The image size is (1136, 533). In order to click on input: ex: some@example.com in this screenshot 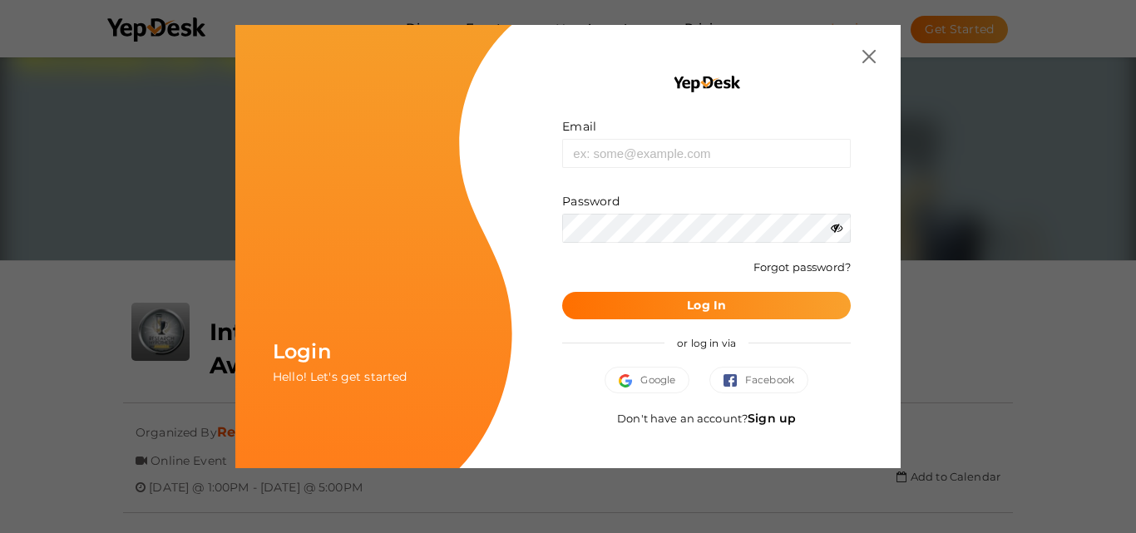, I will do `click(706, 153)`.